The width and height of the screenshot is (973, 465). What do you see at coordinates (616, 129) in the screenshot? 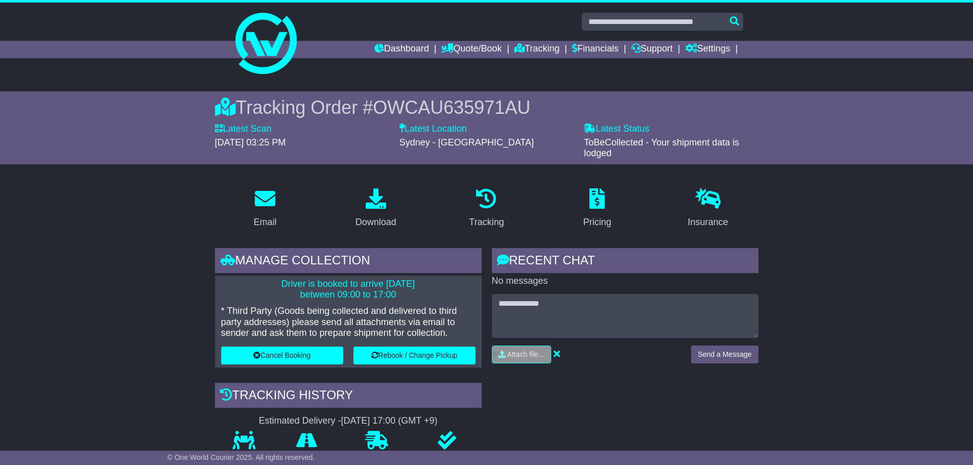
I see `label: Latest Status` at bounding box center [616, 129].